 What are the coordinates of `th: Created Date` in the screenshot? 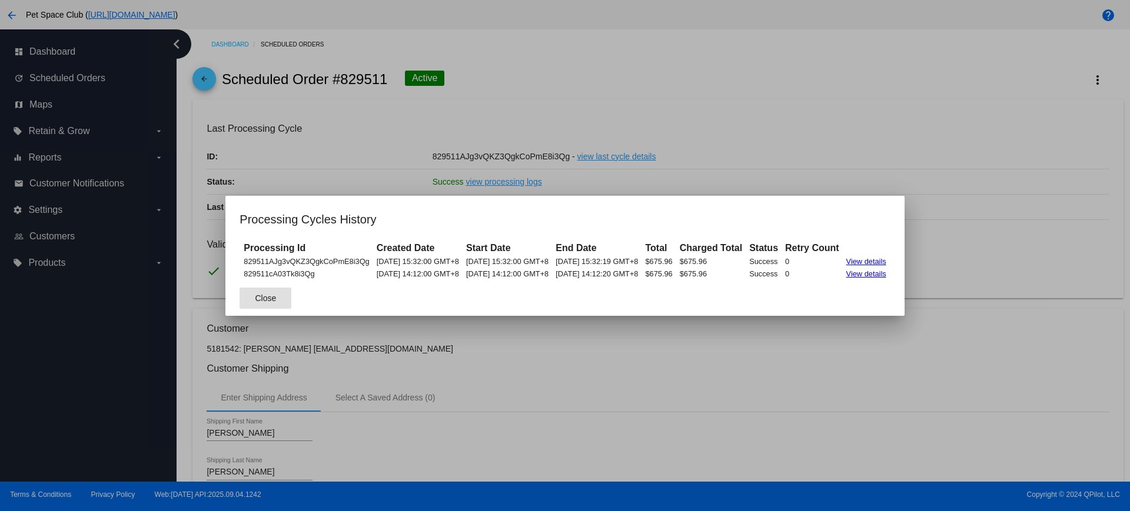 It's located at (418, 248).